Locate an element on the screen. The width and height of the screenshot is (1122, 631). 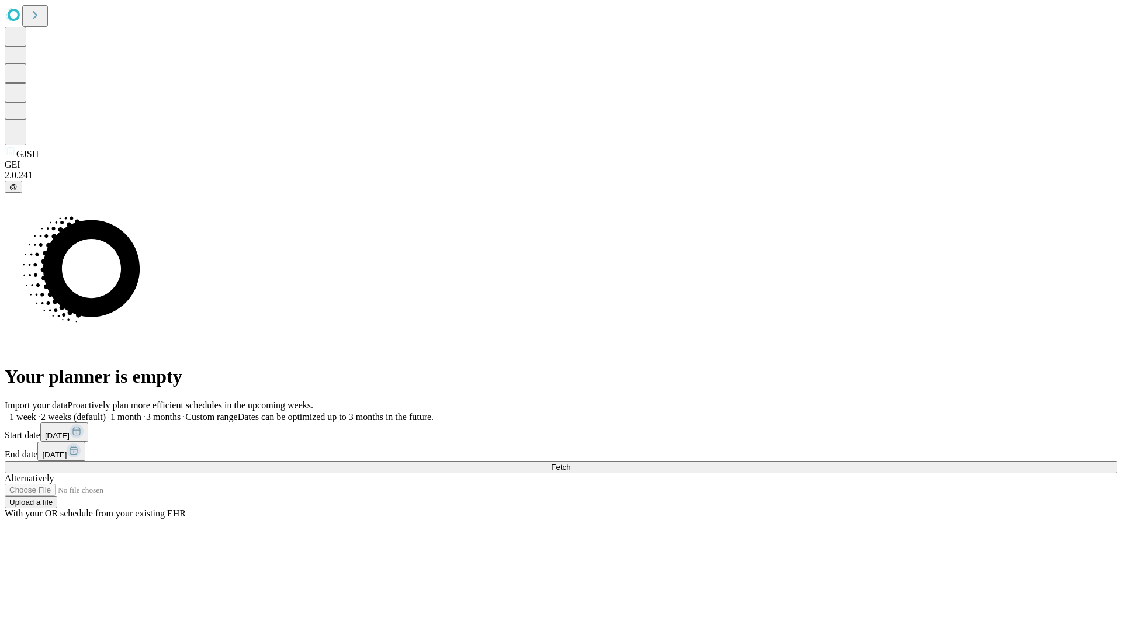
span: 1 month is located at coordinates (126, 417).